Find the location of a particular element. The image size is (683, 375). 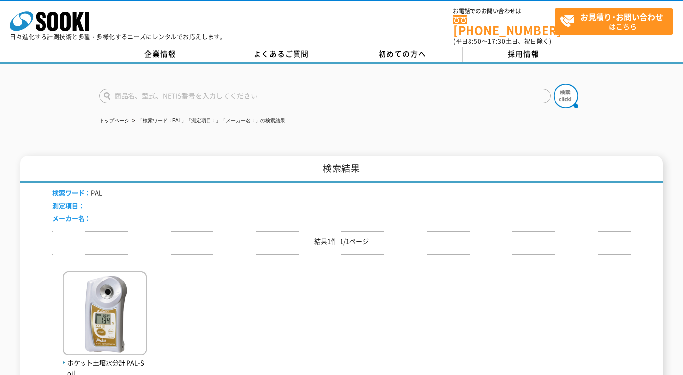

span: 8:50 is located at coordinates (475, 41).